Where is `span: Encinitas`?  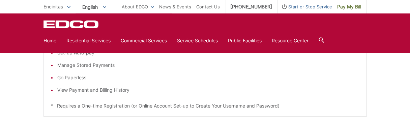 span: Encinitas is located at coordinates (53, 6).